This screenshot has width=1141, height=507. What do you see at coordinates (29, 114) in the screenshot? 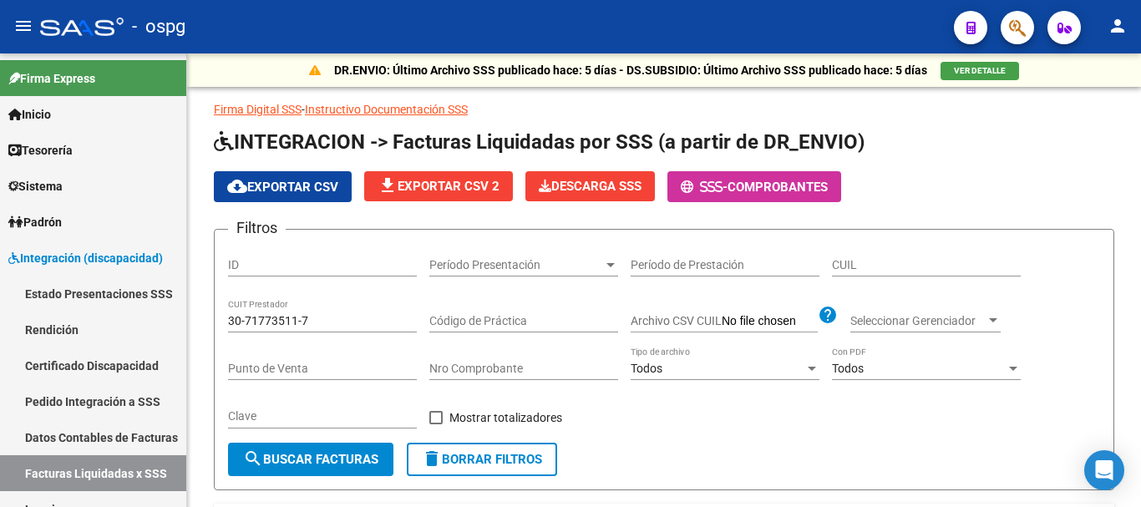
I see `span: Inicio` at bounding box center [29, 114].